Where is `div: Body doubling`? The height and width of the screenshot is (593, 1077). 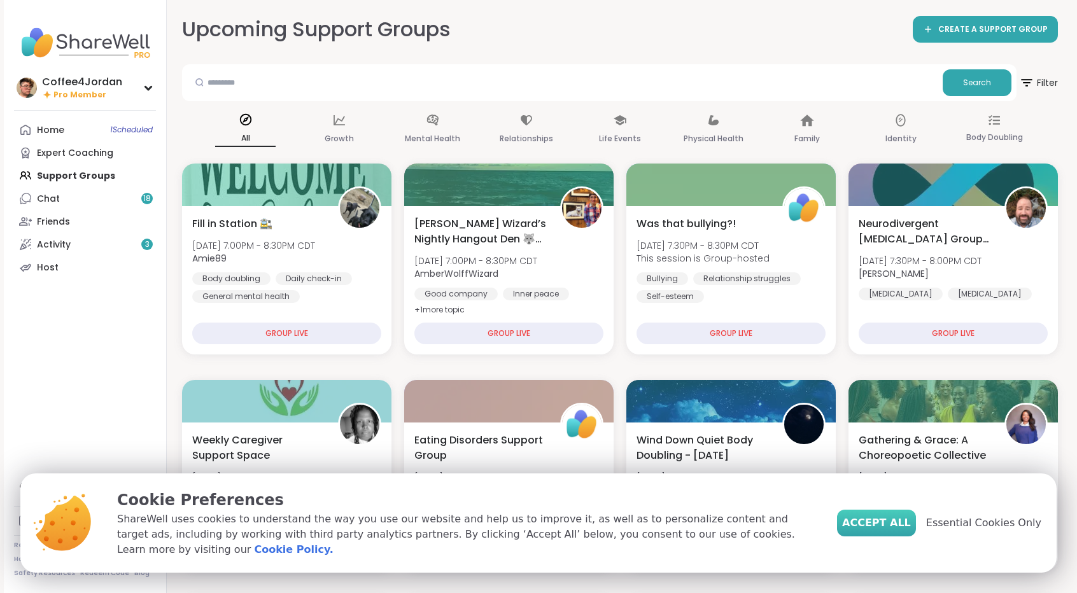
div: Body doubling is located at coordinates (231, 279).